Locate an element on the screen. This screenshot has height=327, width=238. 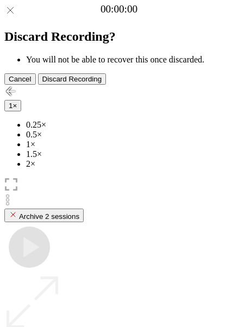
button: Archive 2 sessions is located at coordinates (44, 215).